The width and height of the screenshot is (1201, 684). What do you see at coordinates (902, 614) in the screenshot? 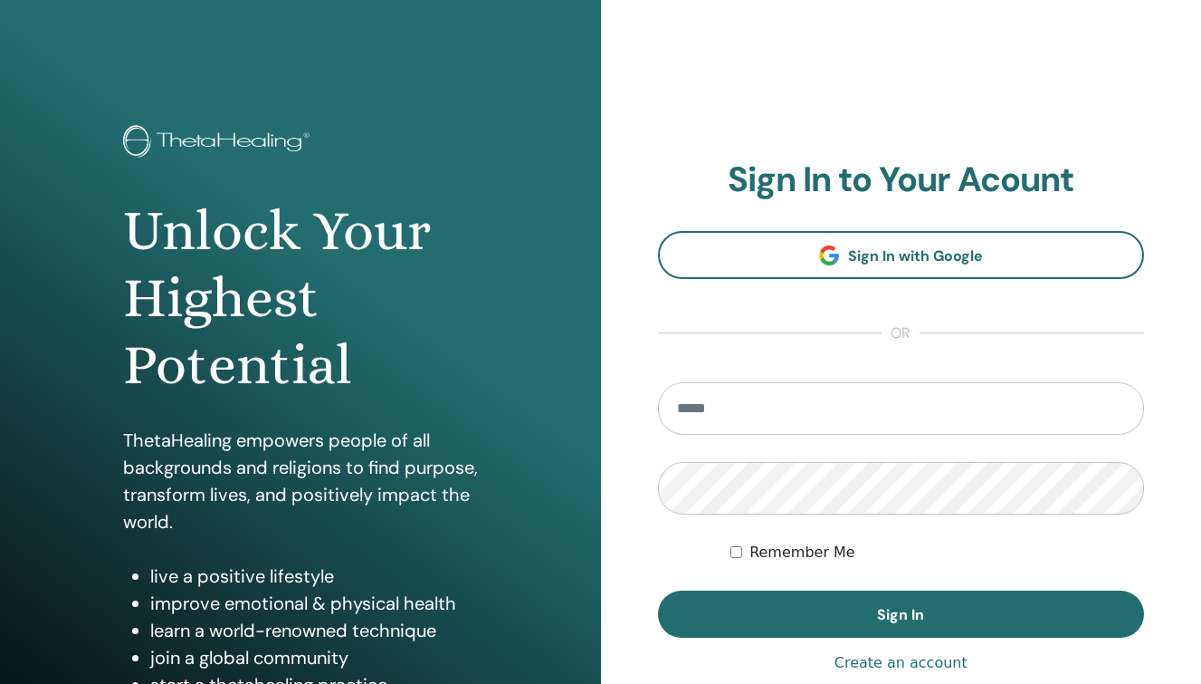
I see `button: Sign In` at bounding box center [902, 614].